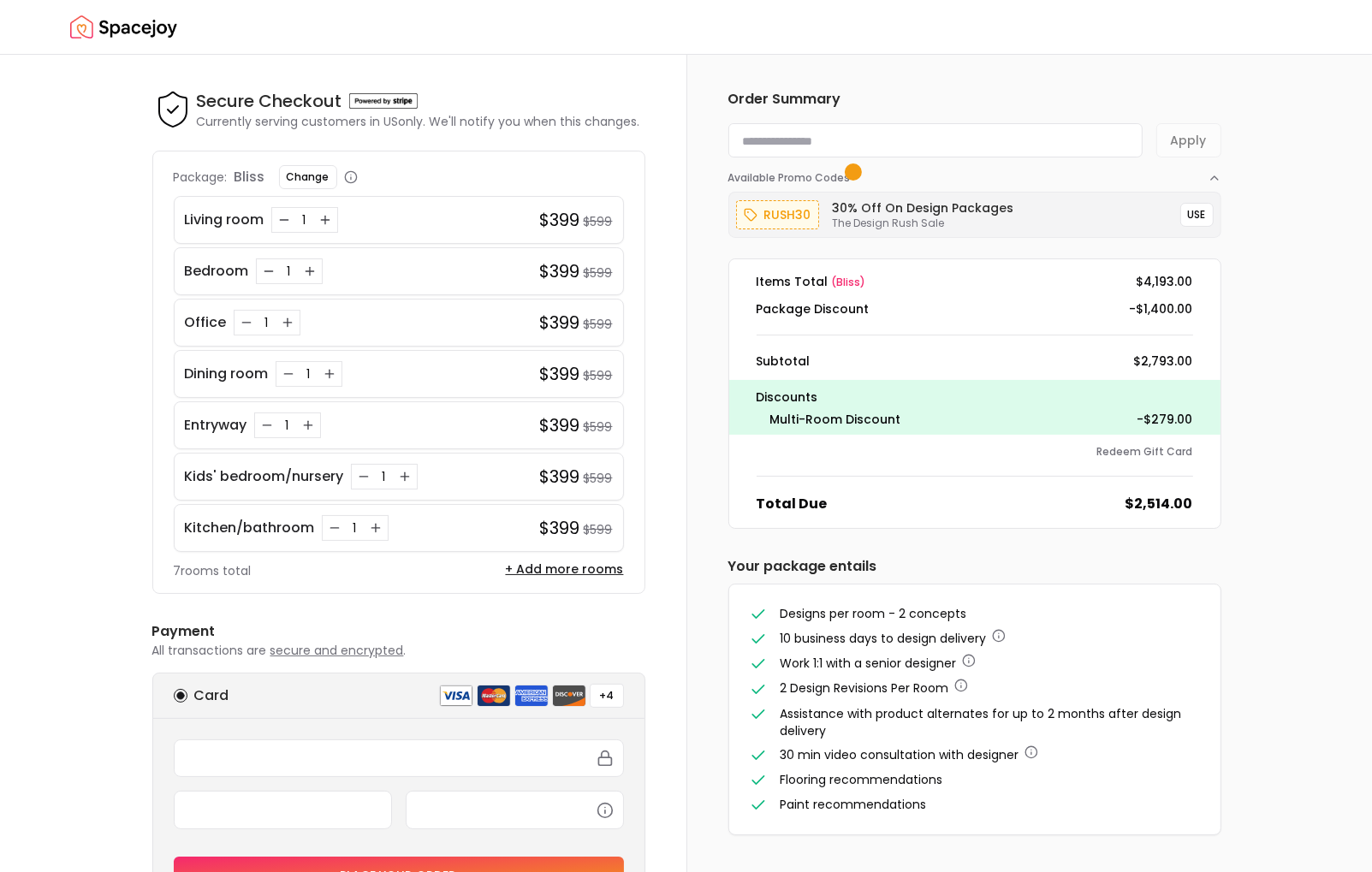 This screenshot has width=1372, height=872. I want to click on button: Decrease quantity for Kitchen/bathroom, so click(335, 528).